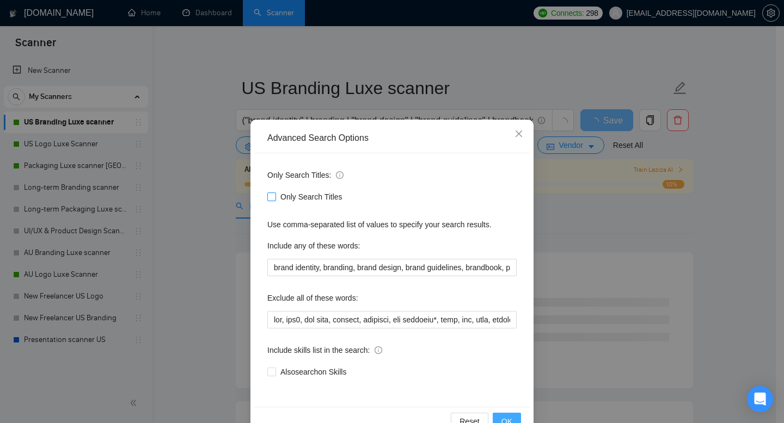  Describe the element at coordinates (760, 399) in the screenshot. I see `div: Open Intercom Messenger` at that location.